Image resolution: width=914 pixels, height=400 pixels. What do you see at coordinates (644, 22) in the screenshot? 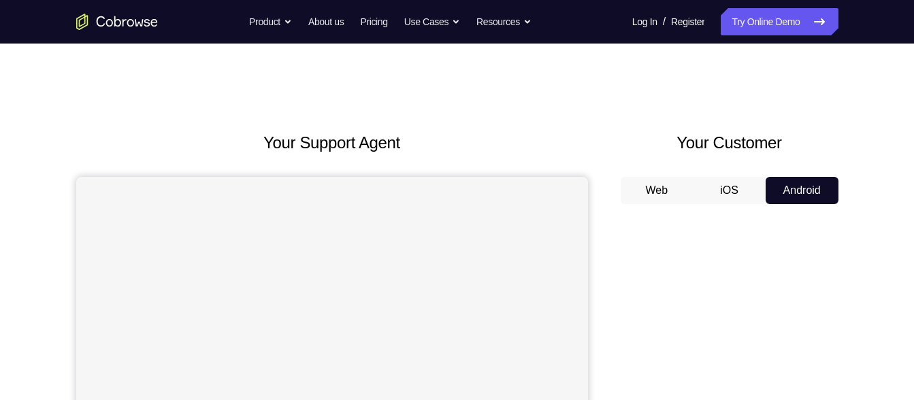
I see `a: Log In` at bounding box center [644, 22].